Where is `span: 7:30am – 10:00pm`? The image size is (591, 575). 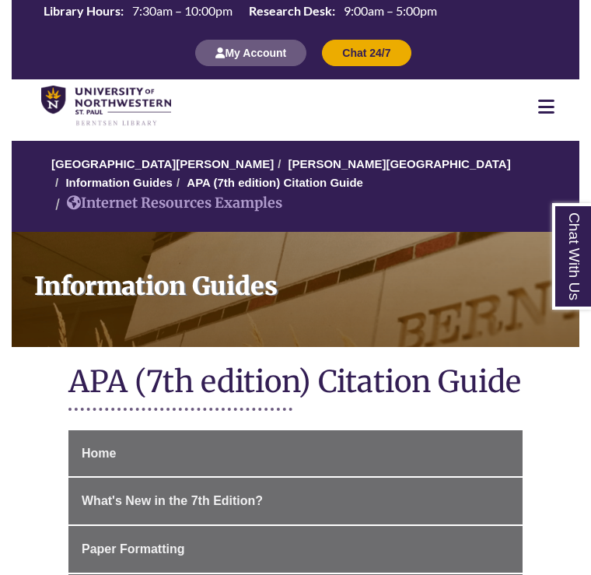 span: 7:30am – 10:00pm is located at coordinates (182, 10).